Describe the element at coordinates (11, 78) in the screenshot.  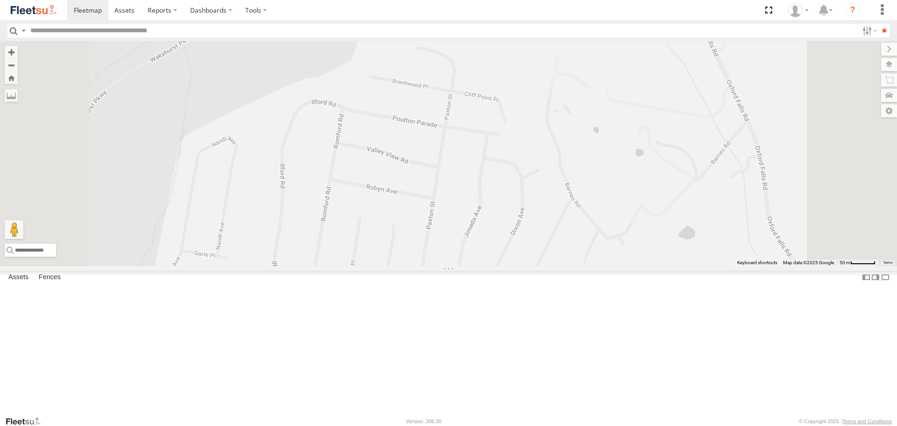
I see `button: Zoom Home` at that location.